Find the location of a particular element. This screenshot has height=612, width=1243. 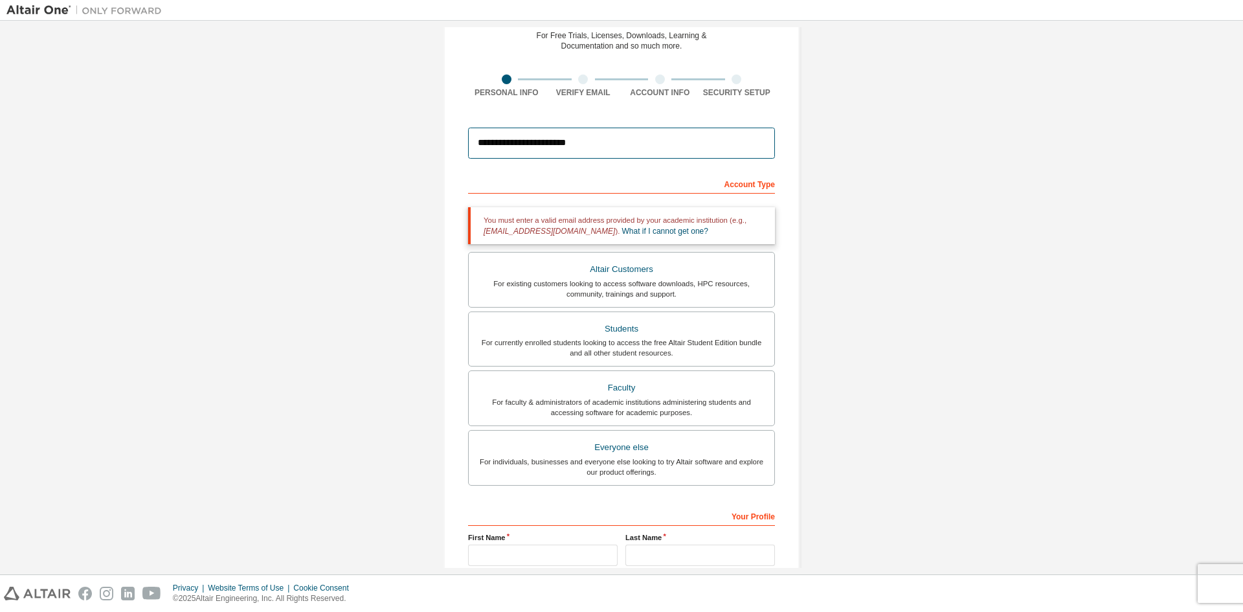

a: What if I cannot get one? is located at coordinates (665, 231).